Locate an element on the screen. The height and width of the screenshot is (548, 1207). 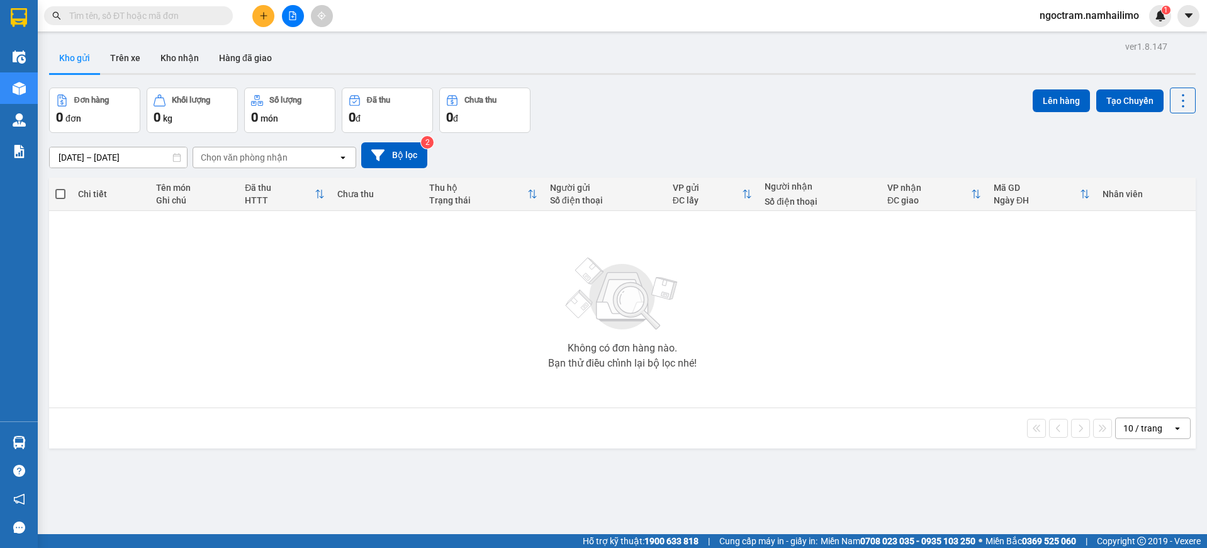
strong: 1900 633 818 is located at coordinates (672, 541).